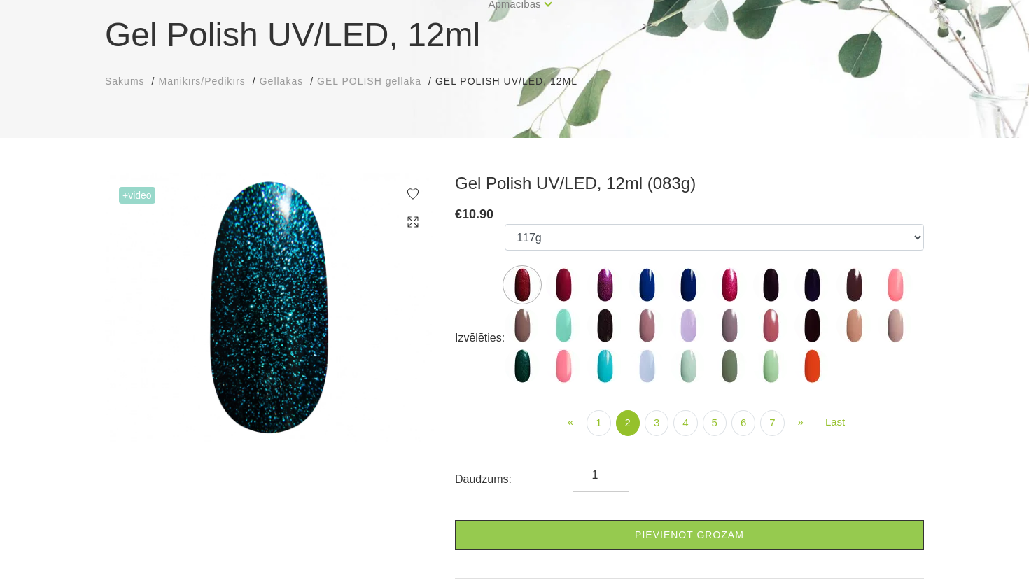 The width and height of the screenshot is (1029, 588). I want to click on a: 5, so click(715, 423).